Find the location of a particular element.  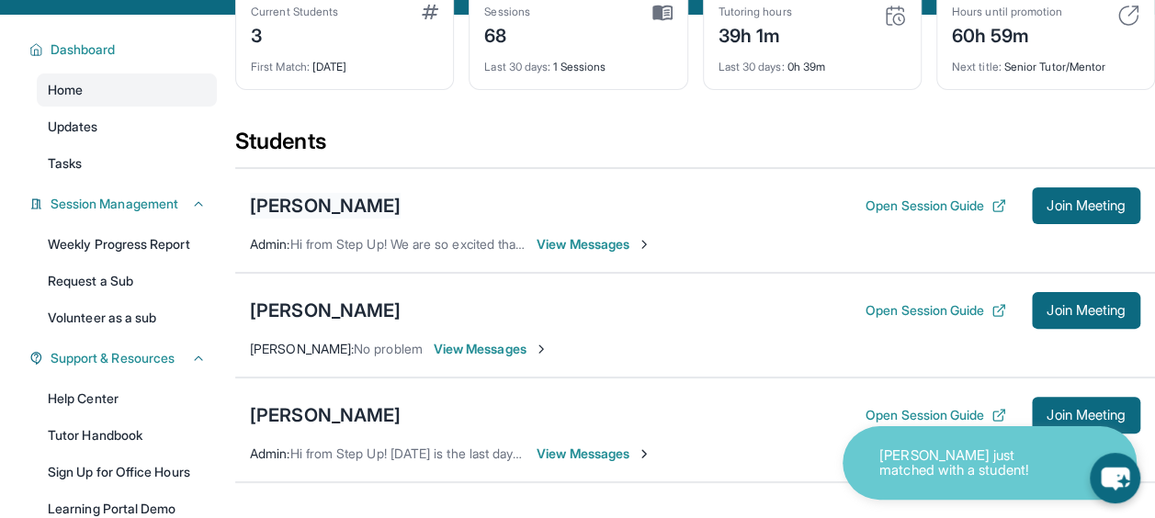

a: Tutor Handbook is located at coordinates (127, 436).